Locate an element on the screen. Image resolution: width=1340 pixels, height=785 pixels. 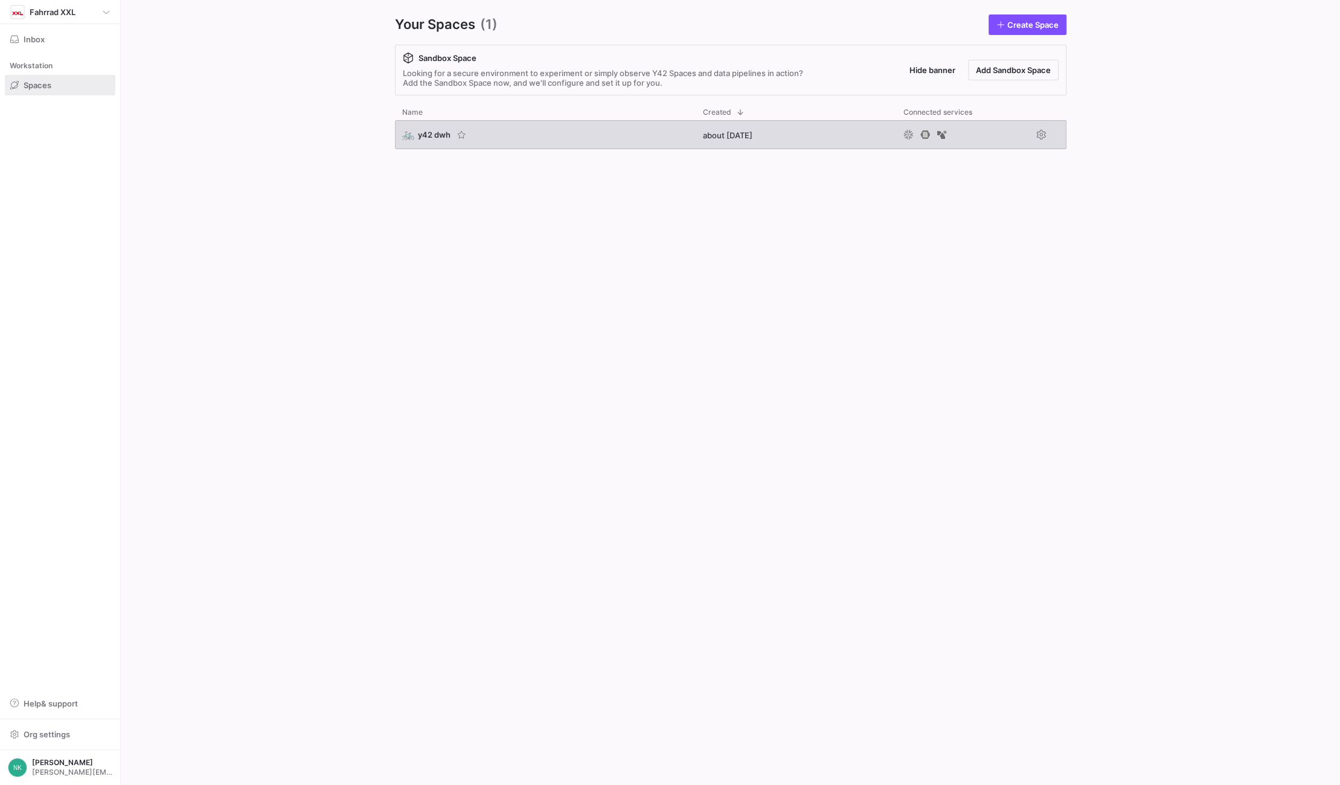
span: Create Space is located at coordinates (1032, 25).